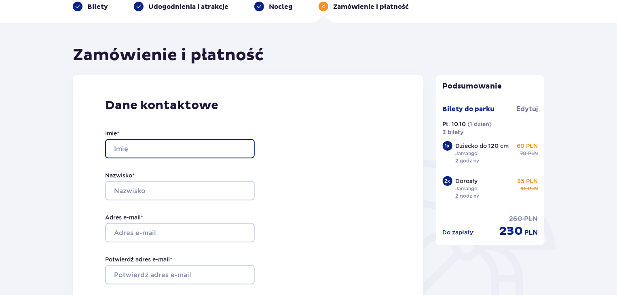 The height and width of the screenshot is (295, 617). I want to click on h1: Zamówienie i płatność, so click(168, 55).